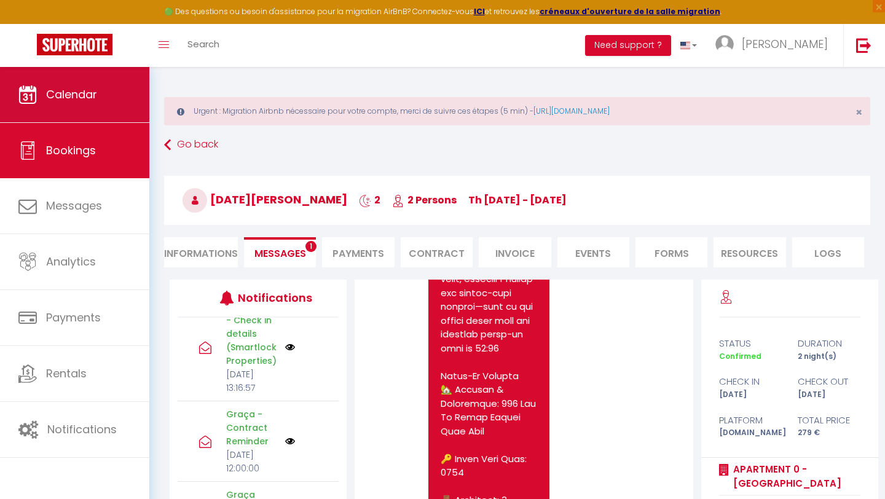 This screenshot has width=885, height=499. Describe the element at coordinates (82, 429) in the screenshot. I see `span: Notifications` at that location.